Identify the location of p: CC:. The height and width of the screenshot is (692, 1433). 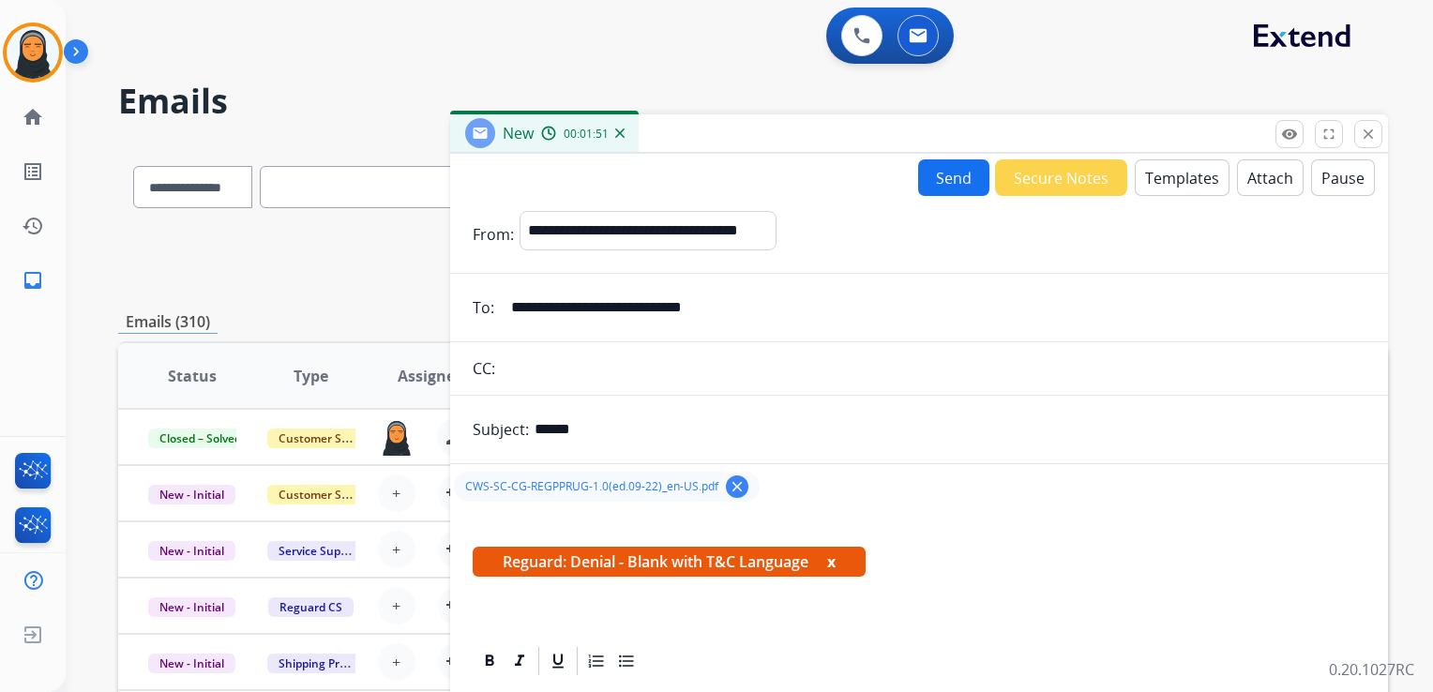
(484, 369).